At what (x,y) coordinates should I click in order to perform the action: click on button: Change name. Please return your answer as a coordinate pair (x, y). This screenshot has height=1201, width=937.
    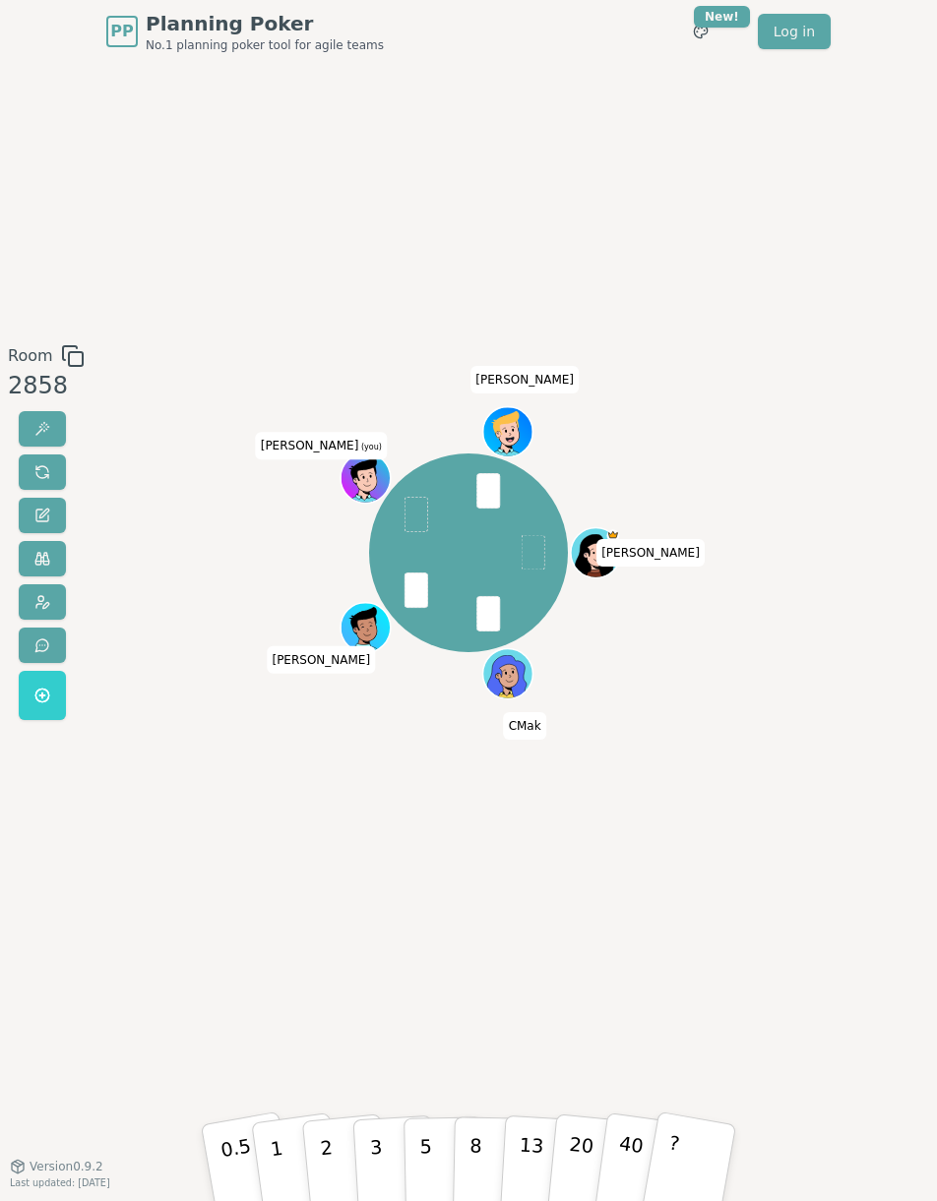
    Looking at the image, I should click on (42, 516).